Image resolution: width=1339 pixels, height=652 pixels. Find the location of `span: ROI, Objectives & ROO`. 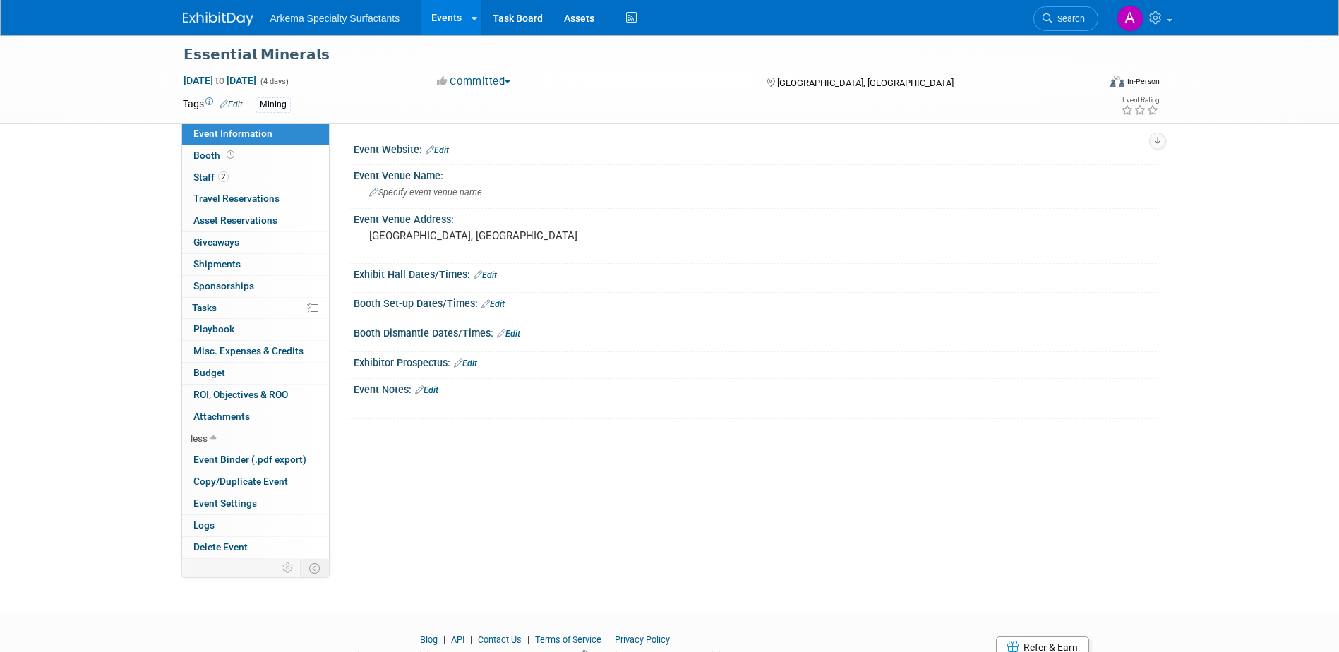

span: ROI, Objectives & ROO is located at coordinates (241, 395).